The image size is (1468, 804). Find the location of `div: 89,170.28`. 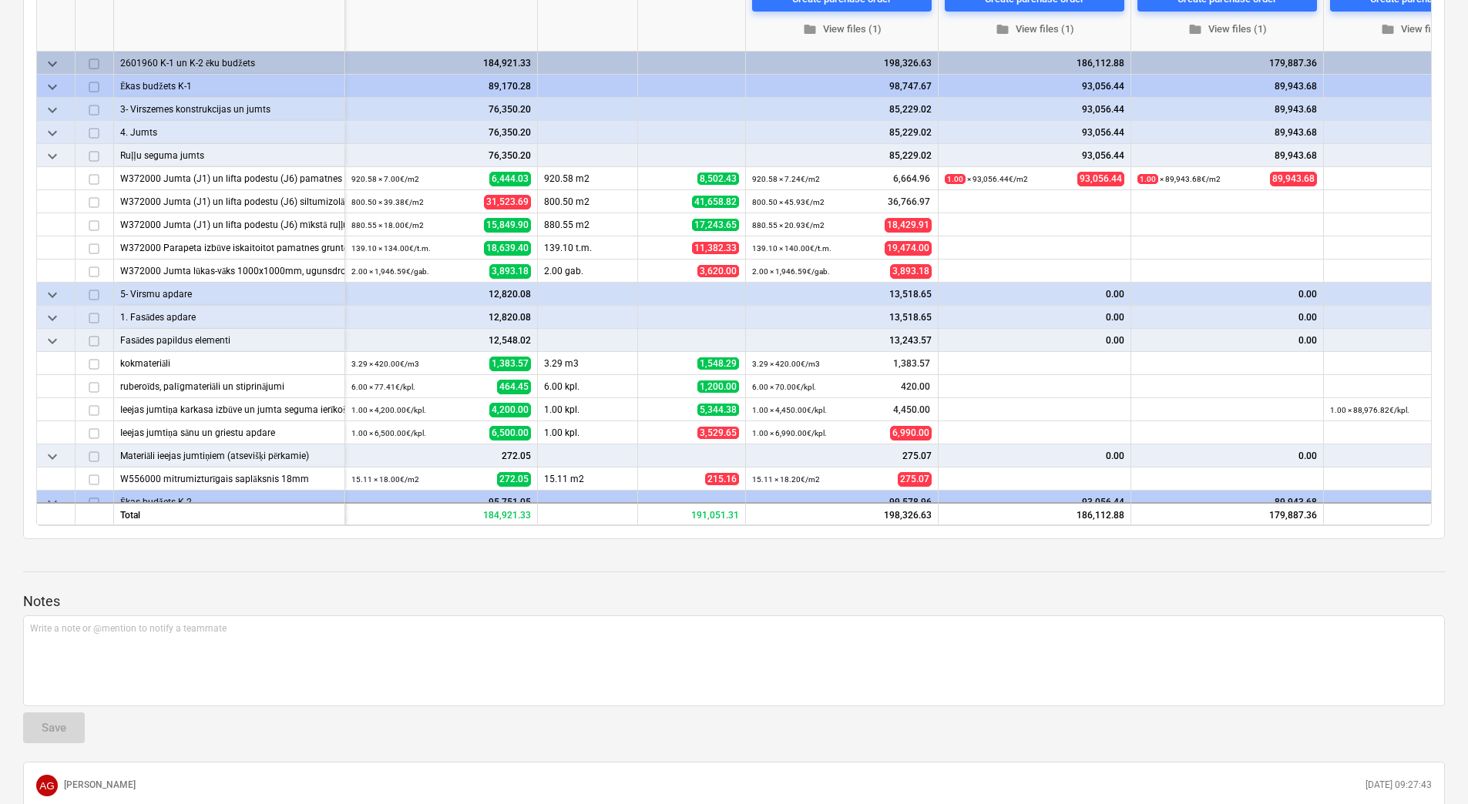

div: 89,170.28 is located at coordinates (441, 86).